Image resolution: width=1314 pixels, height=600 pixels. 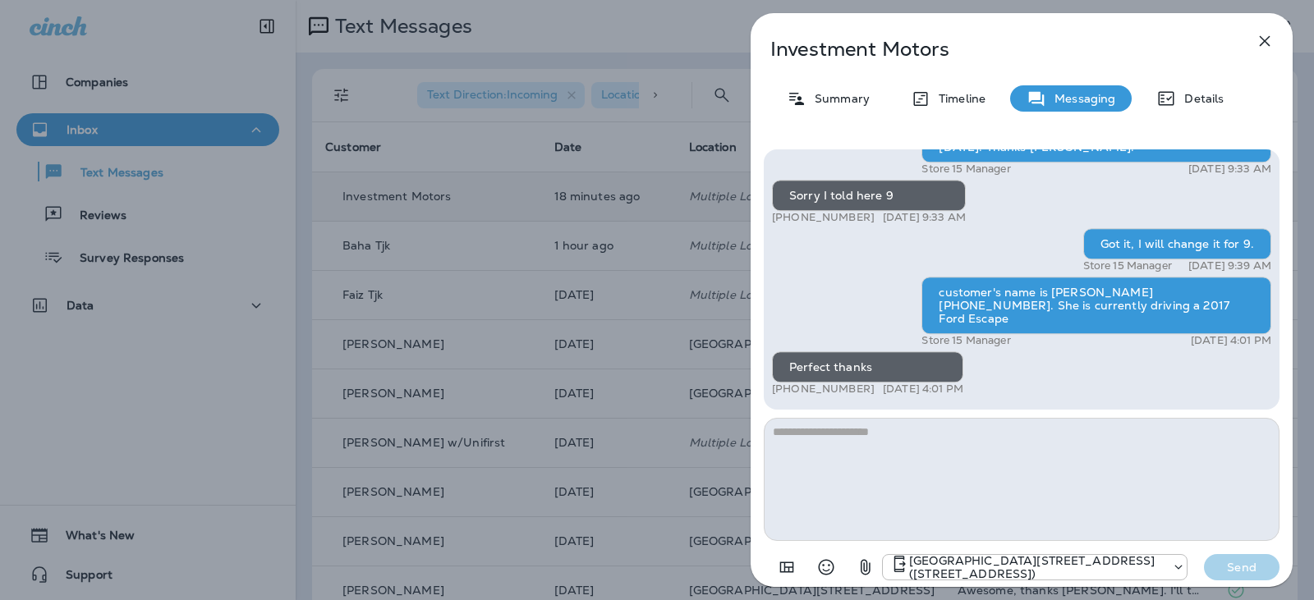 I want to click on button: Add in a premade template, so click(x=787, y=567).